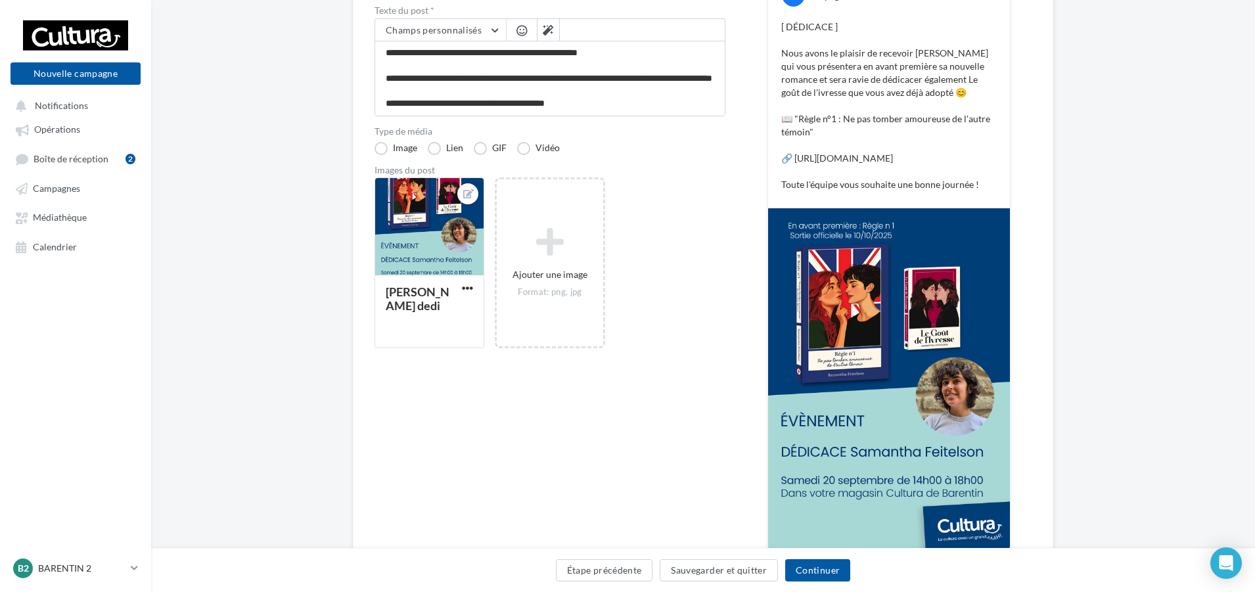 The height and width of the screenshot is (592, 1255). What do you see at coordinates (76, 569) in the screenshot?
I see `a: B2 BARENTIN 2` at bounding box center [76, 569].